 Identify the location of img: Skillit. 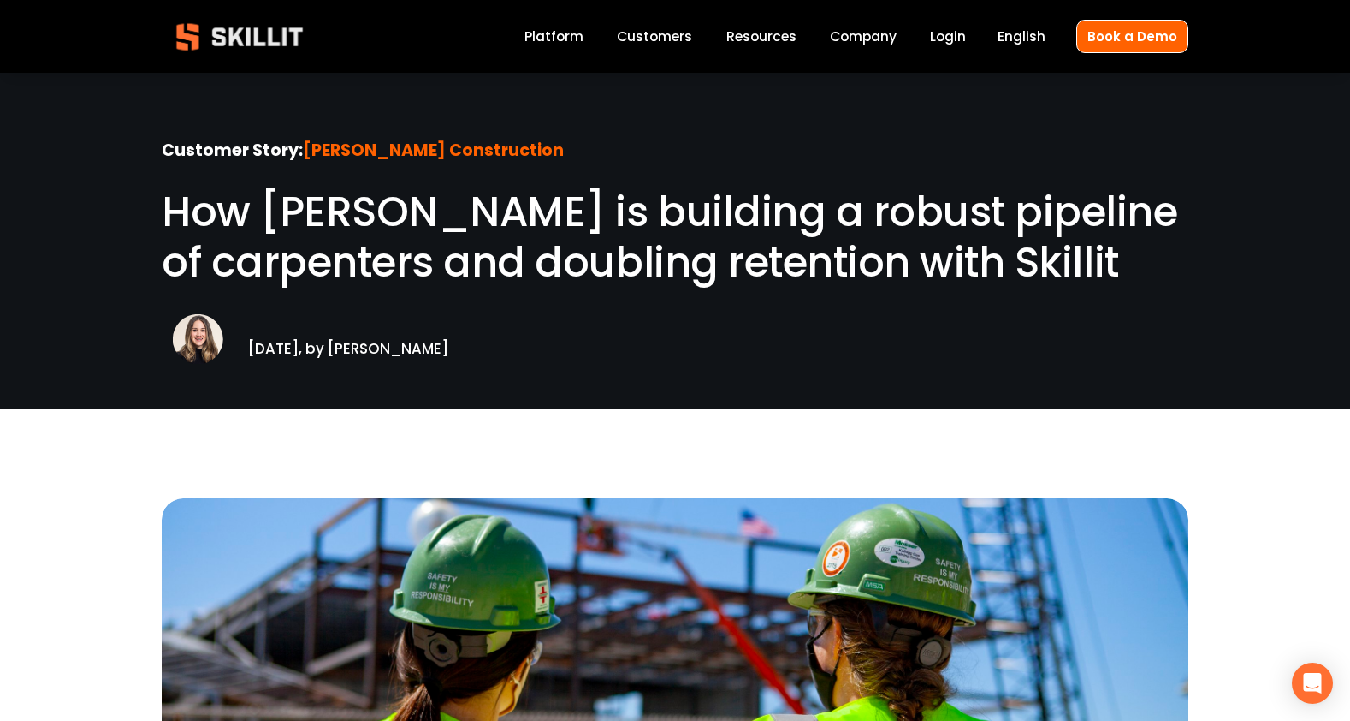
(240, 37).